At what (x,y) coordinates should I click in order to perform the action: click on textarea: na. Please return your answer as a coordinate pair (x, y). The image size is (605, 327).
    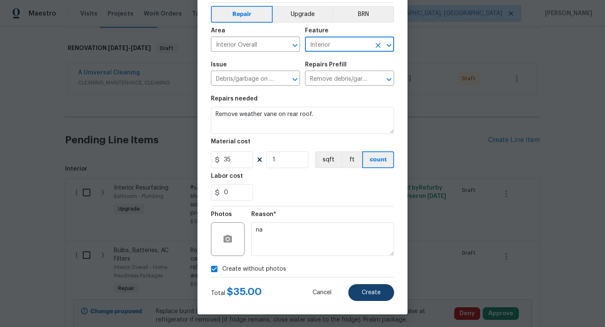
    Looking at the image, I should click on (323, 239).